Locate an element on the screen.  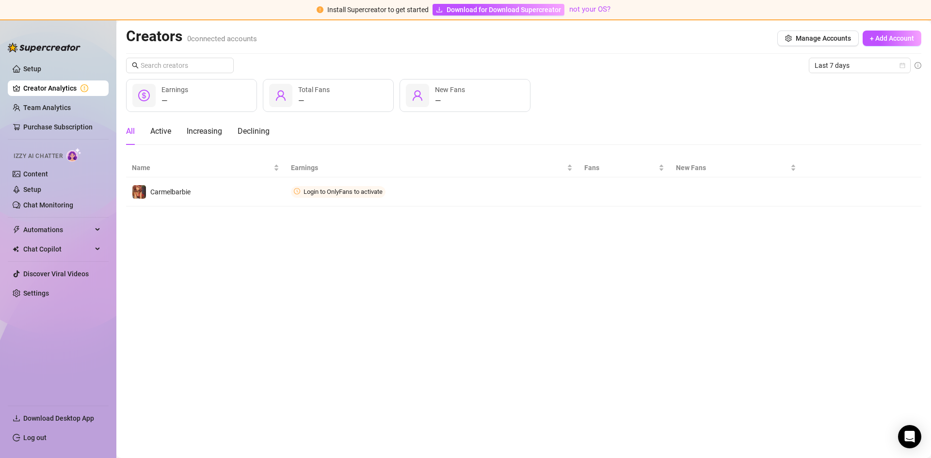
div: Declining is located at coordinates (254, 131).